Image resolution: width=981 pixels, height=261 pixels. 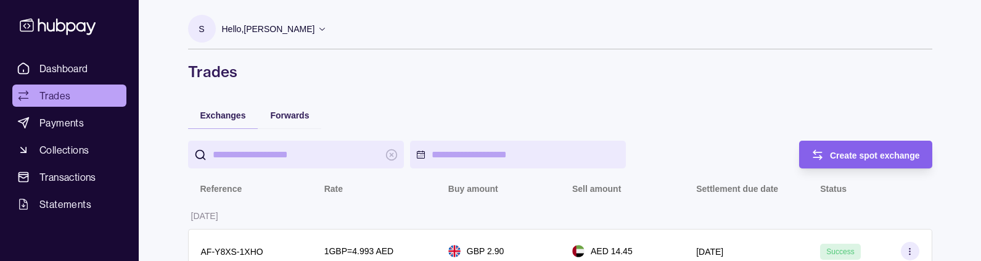 What do you see at coordinates (737, 189) in the screenshot?
I see `p: Settlement due date` at bounding box center [737, 189].